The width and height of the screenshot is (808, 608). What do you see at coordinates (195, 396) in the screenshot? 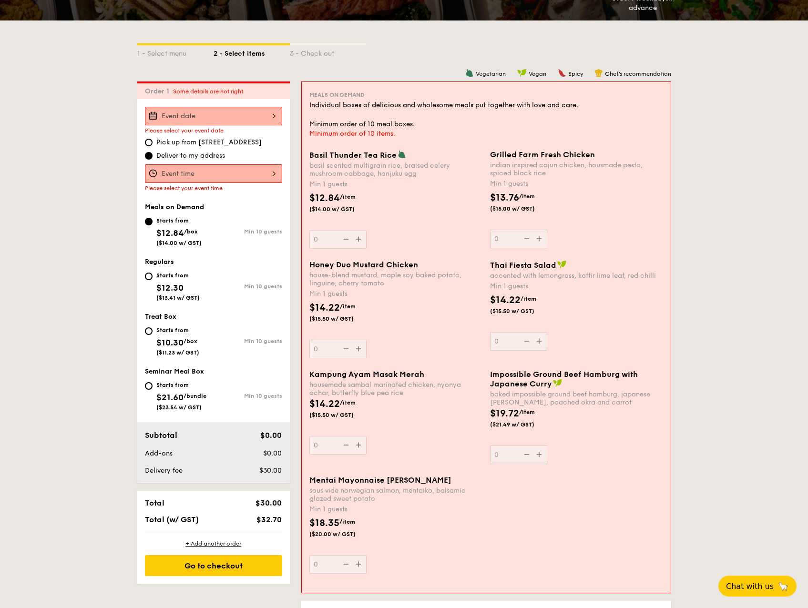
I see `span: /bundle` at bounding box center [195, 396].